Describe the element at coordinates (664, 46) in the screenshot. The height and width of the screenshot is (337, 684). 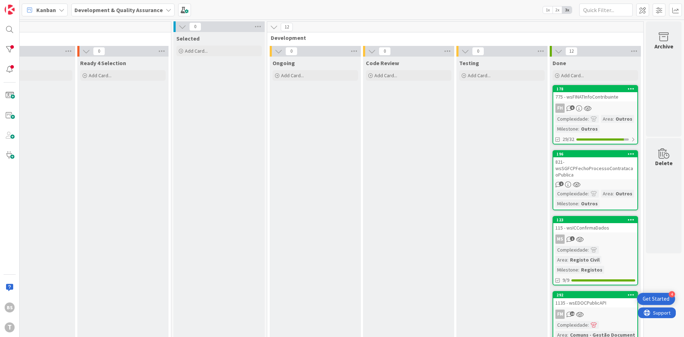
I see `div: Archive` at that location.